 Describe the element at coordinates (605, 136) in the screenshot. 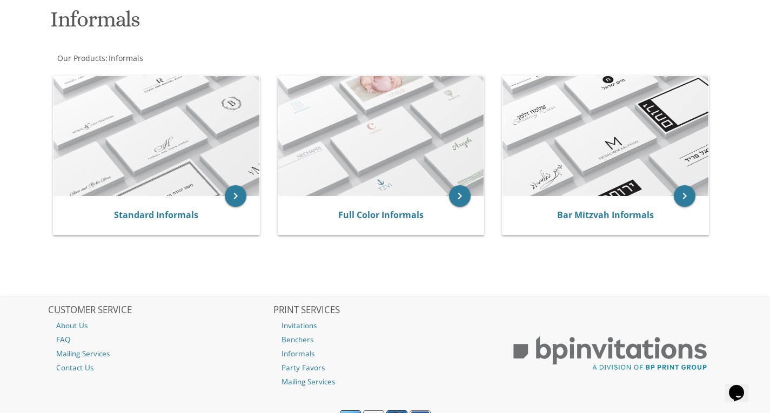

I see `img: Bar Mitzvah Informals` at that location.